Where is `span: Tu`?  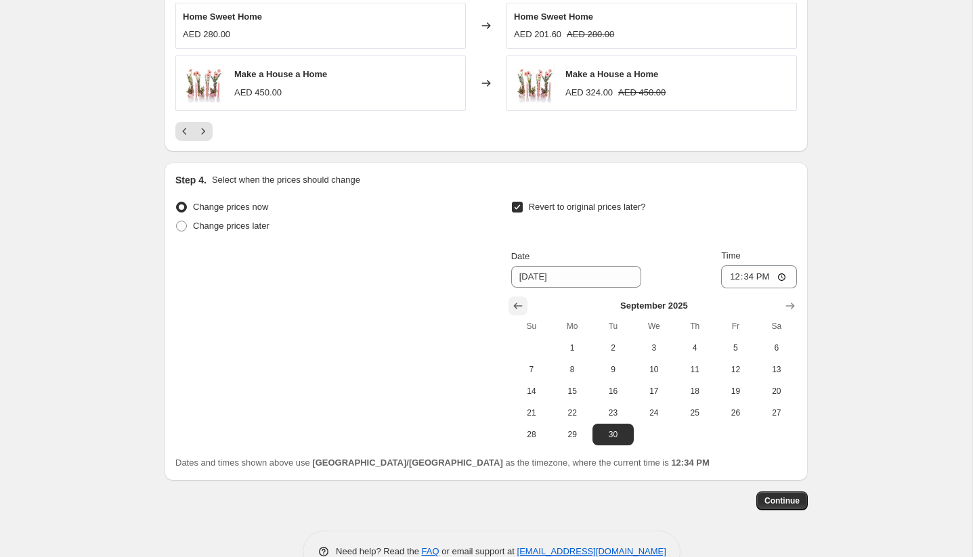
span: Tu is located at coordinates (613, 326).